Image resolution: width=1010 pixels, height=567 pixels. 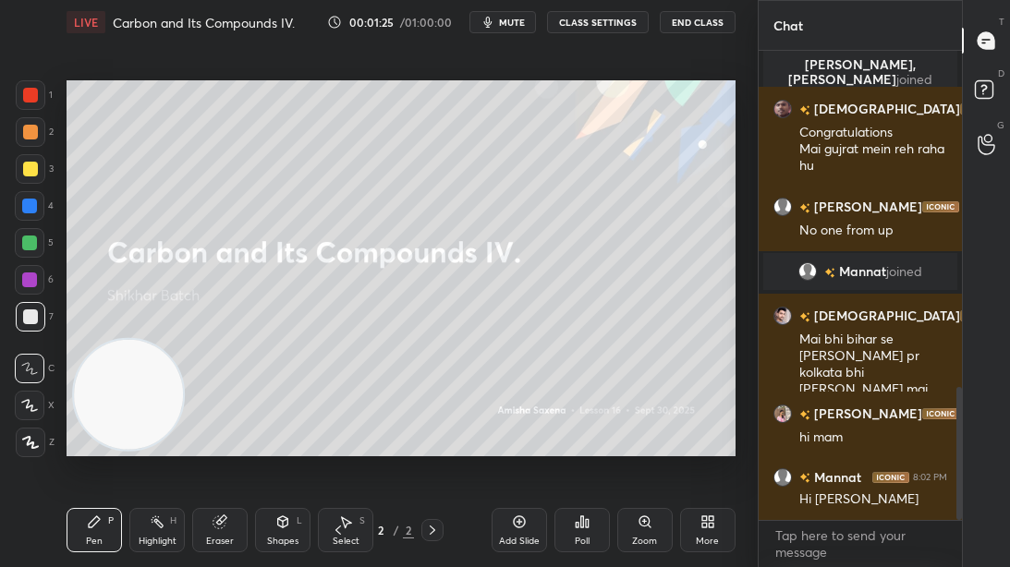 I want to click on h4: Carbon and Its Compounds IV., so click(x=203, y=22).